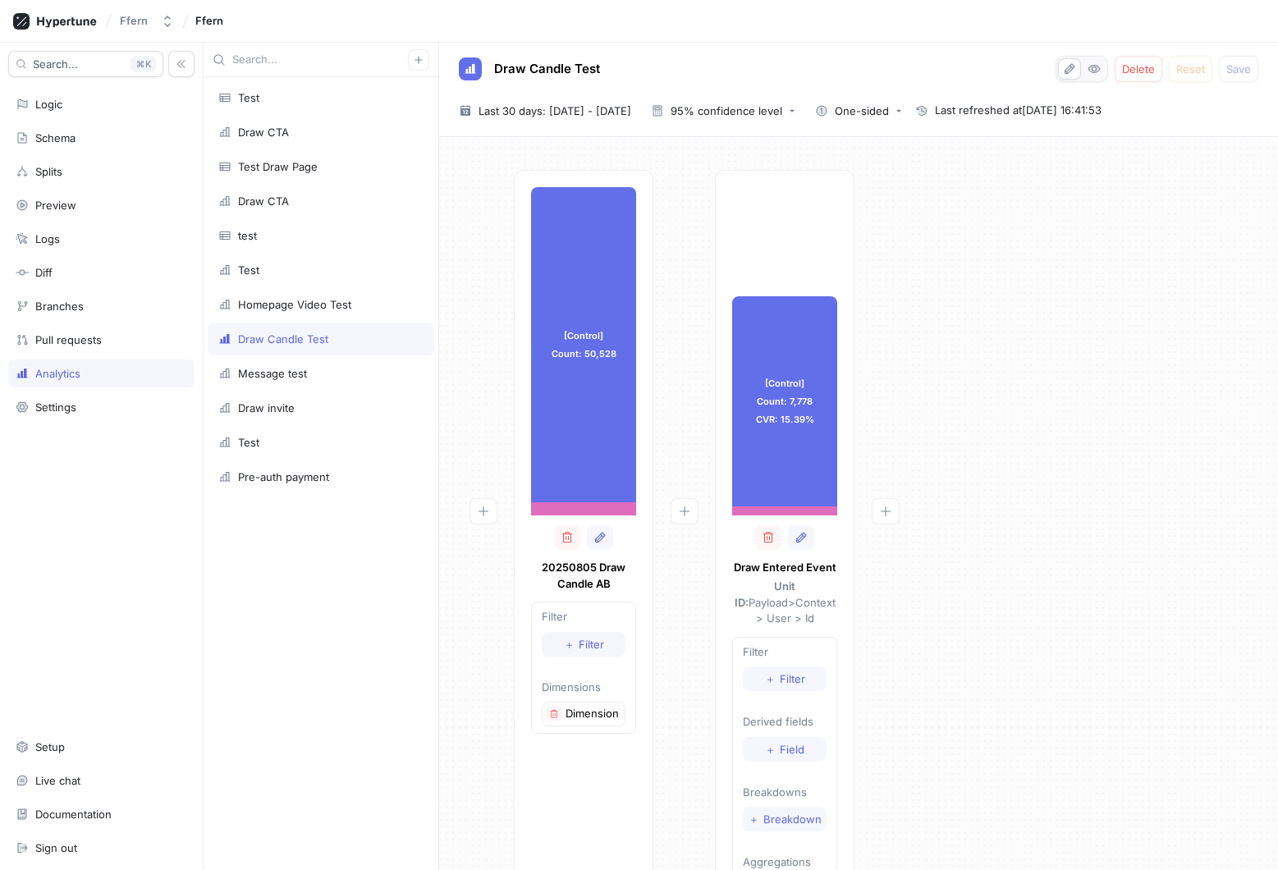 This screenshot has height=870, width=1278. I want to click on div: Draw invite, so click(266, 408).